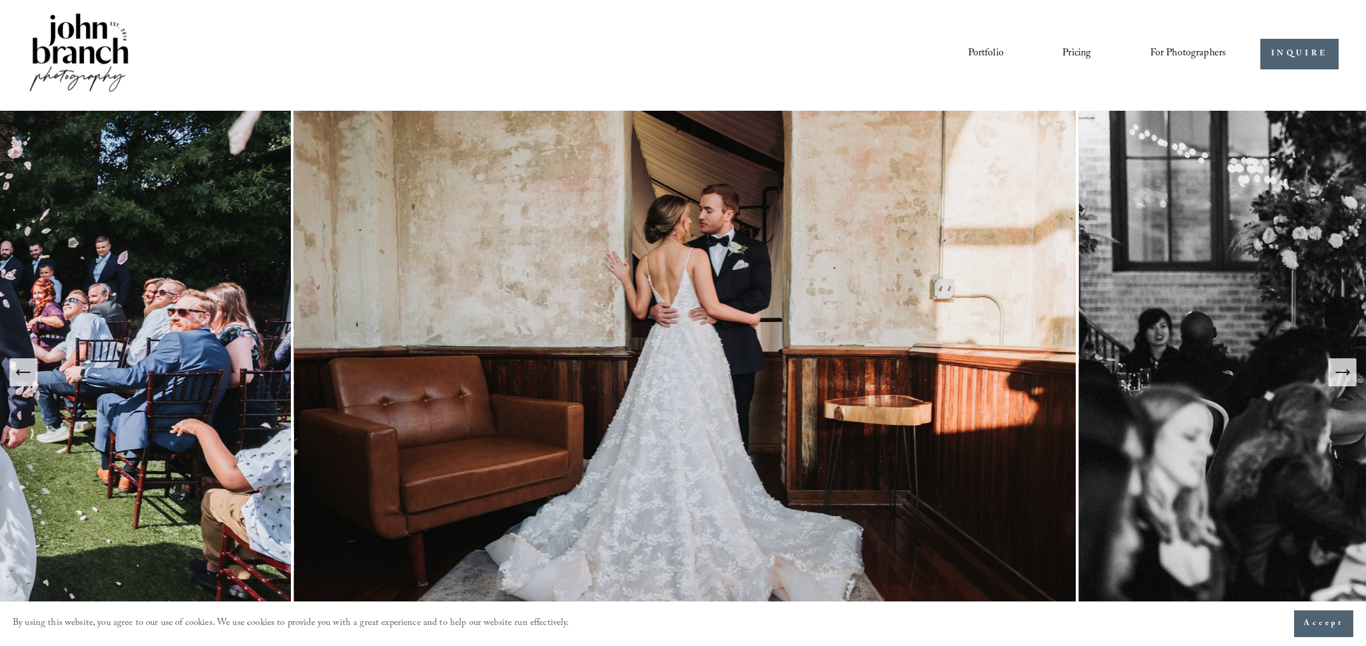  Describe the element at coordinates (1188, 53) in the screenshot. I see `span: For Photographers` at that location.